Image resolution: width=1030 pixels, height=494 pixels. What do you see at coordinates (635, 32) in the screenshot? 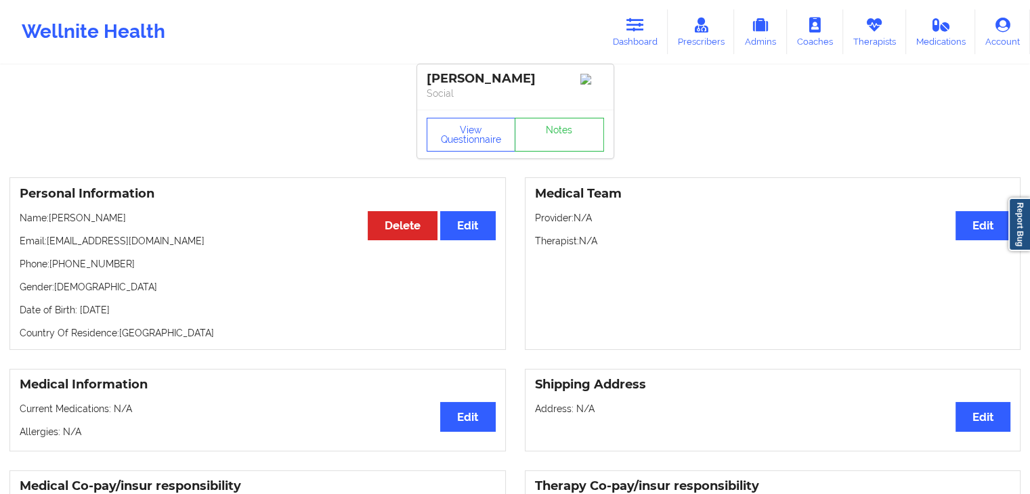
I see `a: Dashboard` at bounding box center [635, 32].